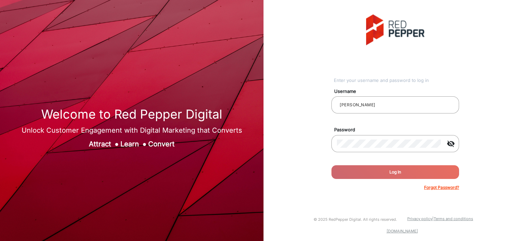  I want to click on img: vmg-logo, so click(395, 30).